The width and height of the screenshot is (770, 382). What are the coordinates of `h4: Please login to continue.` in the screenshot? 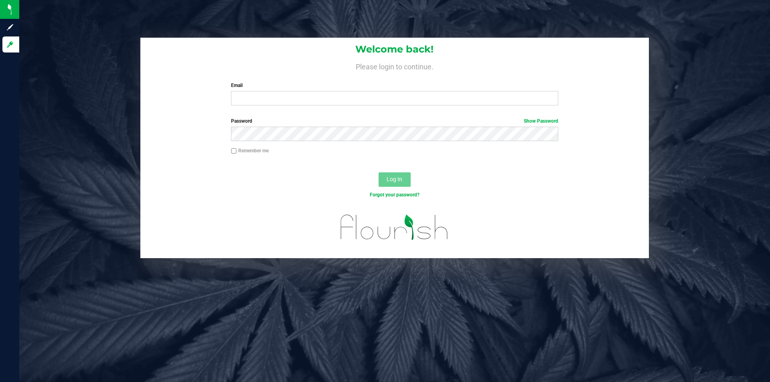 It's located at (394, 66).